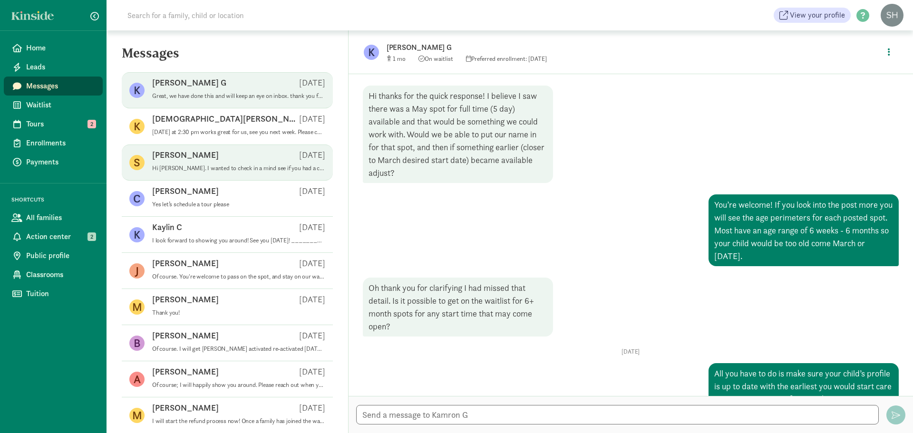 This screenshot has width=913, height=433. Describe the element at coordinates (60, 105) in the screenshot. I see `span: Waitlist` at that location.